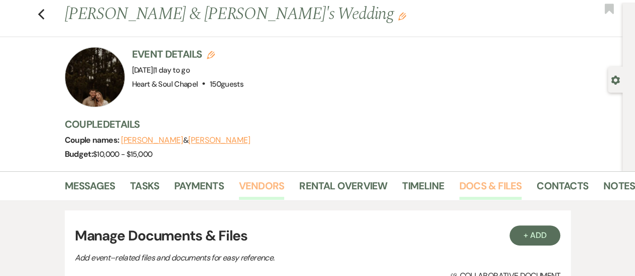 The width and height of the screenshot is (635, 276). What do you see at coordinates (318, 236) in the screenshot?
I see `h3: Manage Documents & Files` at bounding box center [318, 236].